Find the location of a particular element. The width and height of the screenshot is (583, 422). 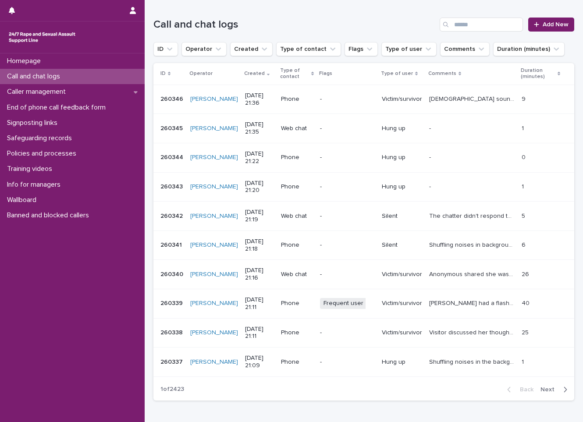

button: Comments is located at coordinates (465, 49).